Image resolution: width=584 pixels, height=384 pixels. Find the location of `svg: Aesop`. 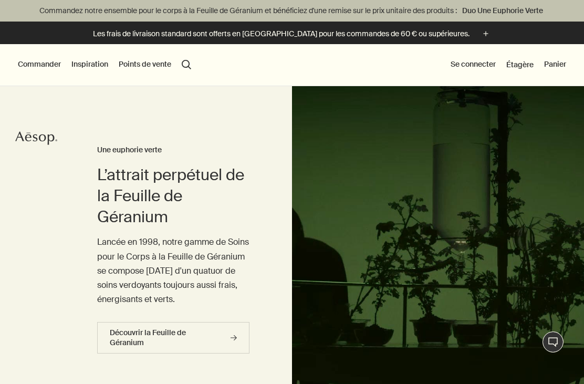

svg: Aesop is located at coordinates (36, 138).